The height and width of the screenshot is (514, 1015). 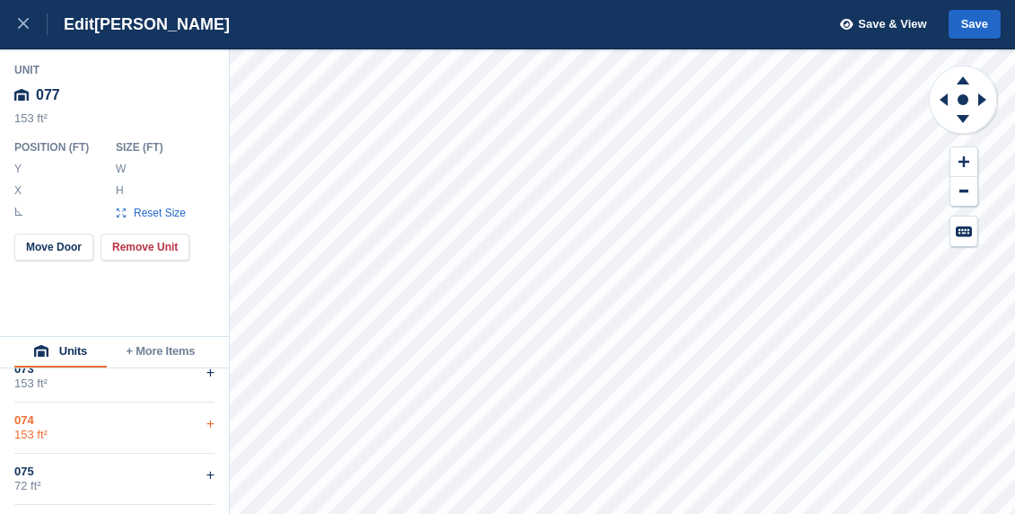 I want to click on button: Save & View, so click(x=879, y=24).